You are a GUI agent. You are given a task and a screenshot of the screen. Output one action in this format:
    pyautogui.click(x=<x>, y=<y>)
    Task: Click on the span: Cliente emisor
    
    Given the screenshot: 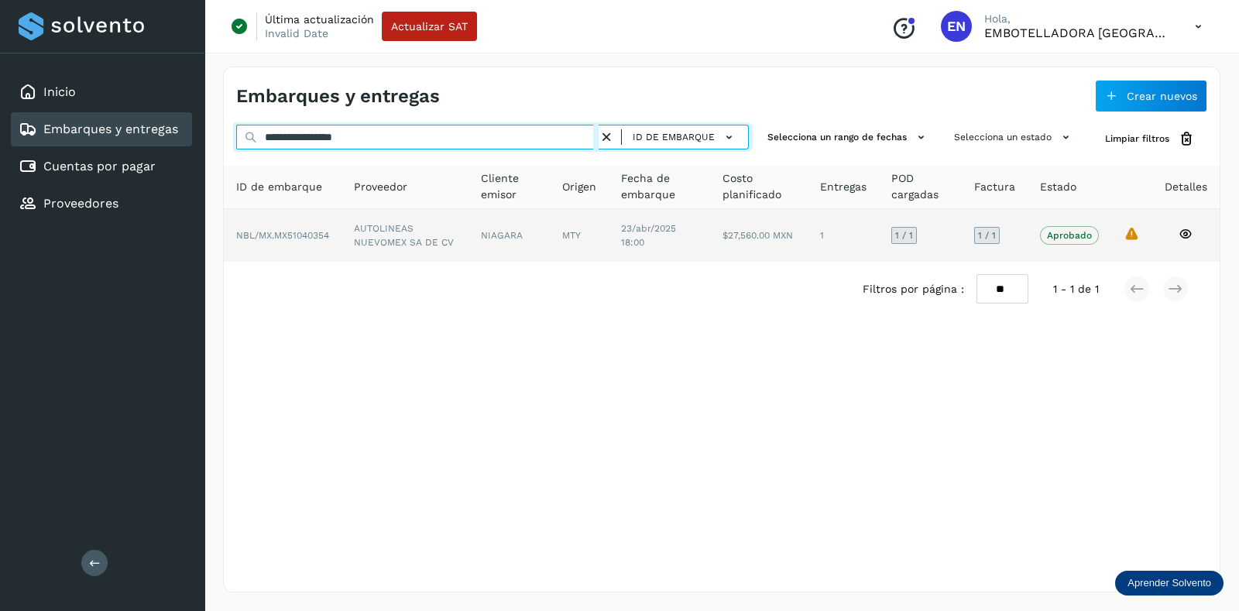 What is the action you would take?
    pyautogui.click(x=509, y=187)
    